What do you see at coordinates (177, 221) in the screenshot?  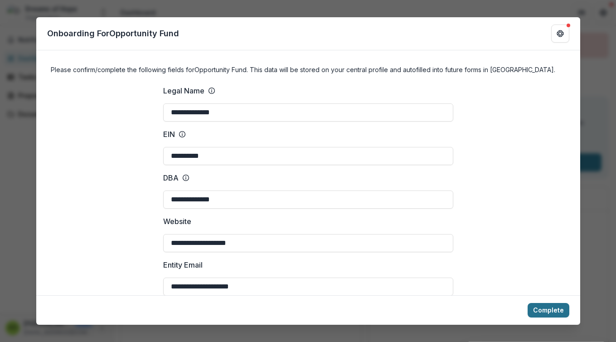 I see `p: Website` at bounding box center [177, 221].